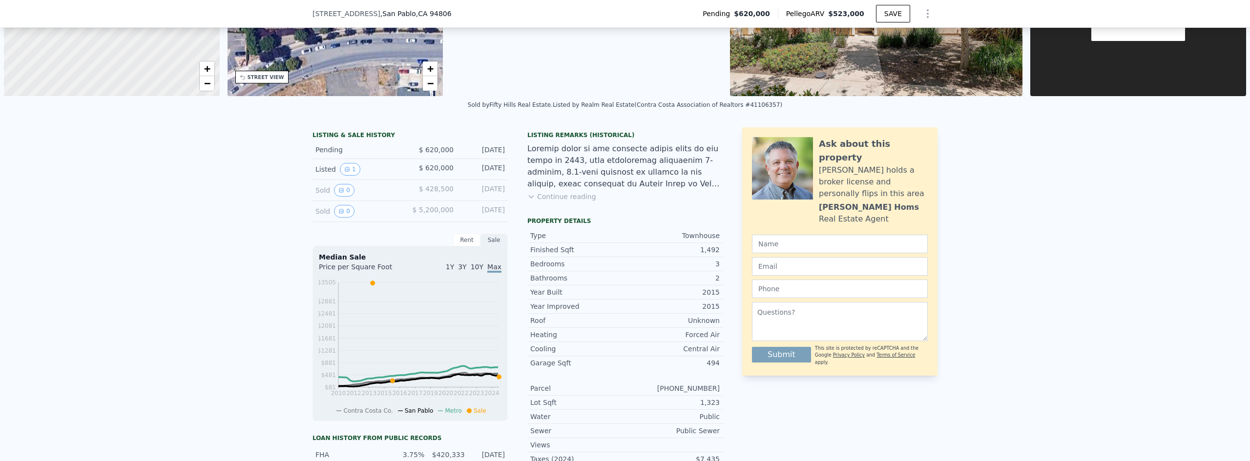 The width and height of the screenshot is (1250, 461). Describe the element at coordinates (327, 326) in the screenshot. I see `tspan: $2081` at that location.